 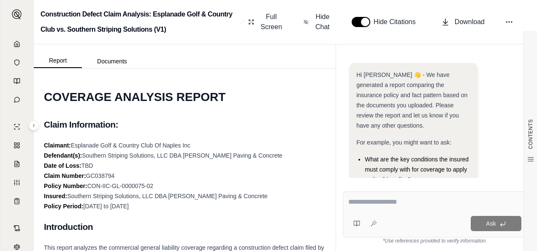 I want to click on a: Prompt Library, so click(x=17, y=81).